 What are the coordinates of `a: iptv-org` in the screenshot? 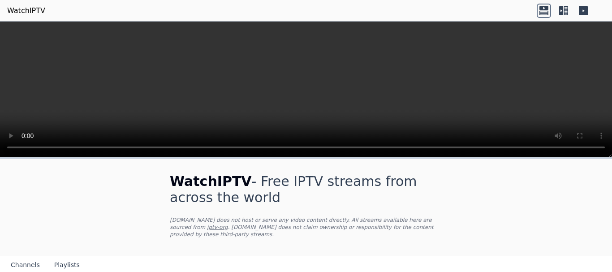 It's located at (217, 227).